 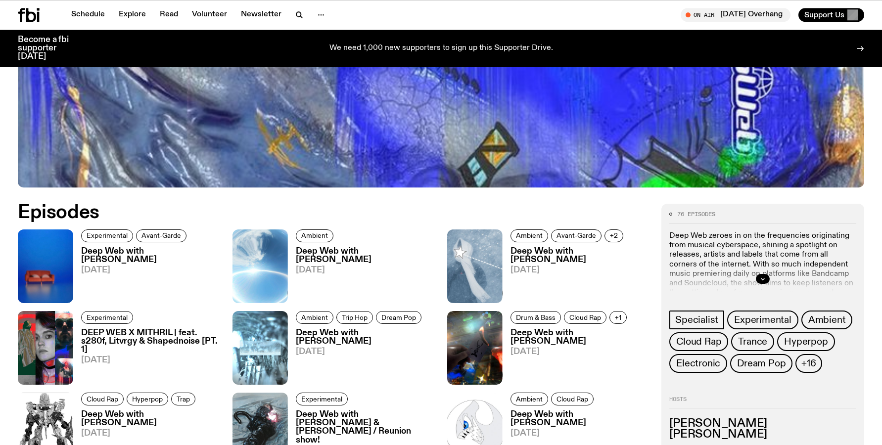 What do you see at coordinates (536, 317) in the screenshot?
I see `span: Drum & Bass` at bounding box center [536, 317].